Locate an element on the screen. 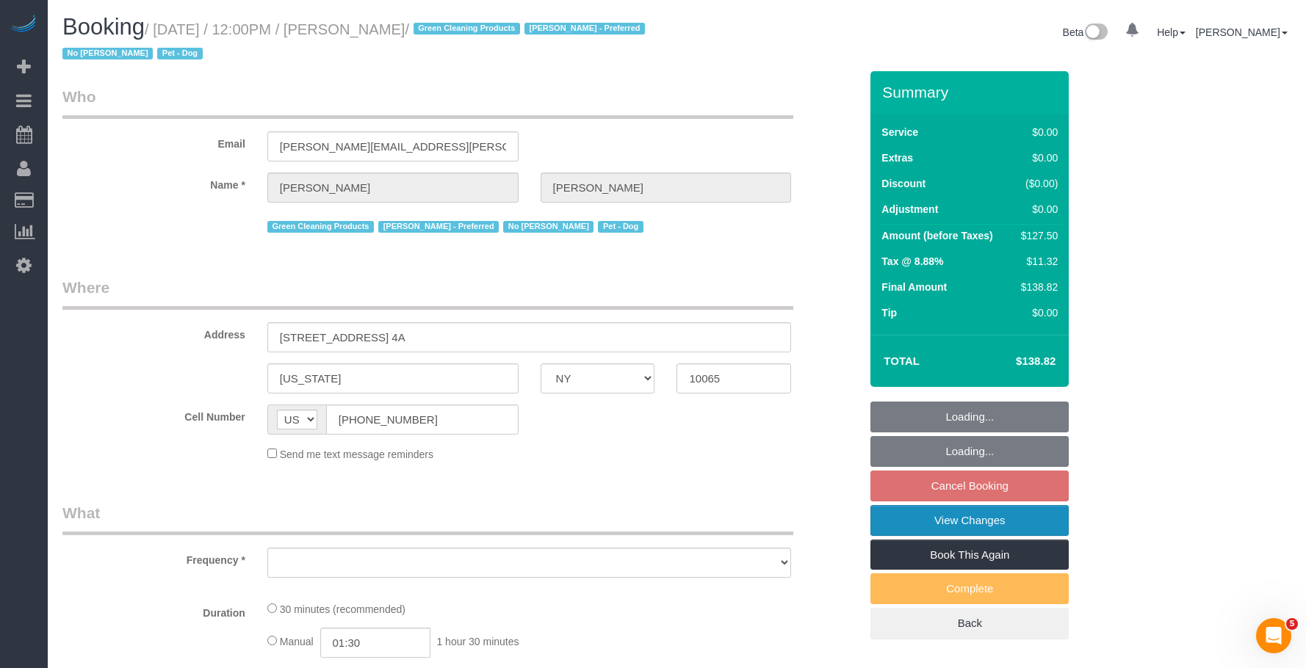  div: $138.82 is located at coordinates (1036, 287).